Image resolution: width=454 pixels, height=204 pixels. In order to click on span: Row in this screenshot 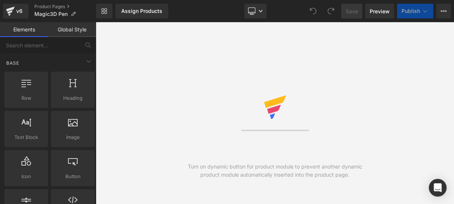, I will do `click(26, 98)`.